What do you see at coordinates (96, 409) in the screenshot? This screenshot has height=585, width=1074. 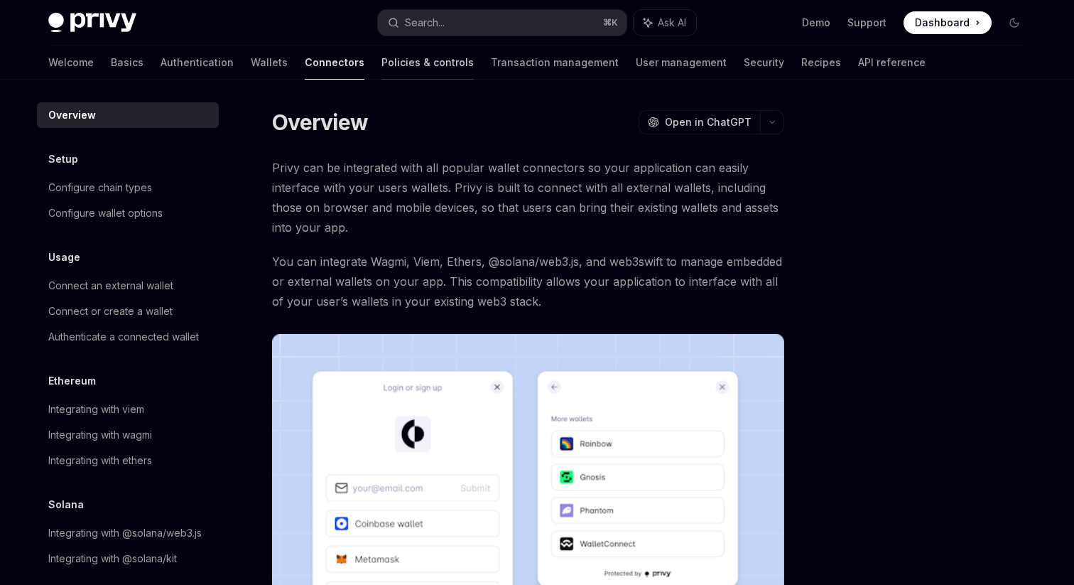 I see `div: Integrating with viem` at bounding box center [96, 409].